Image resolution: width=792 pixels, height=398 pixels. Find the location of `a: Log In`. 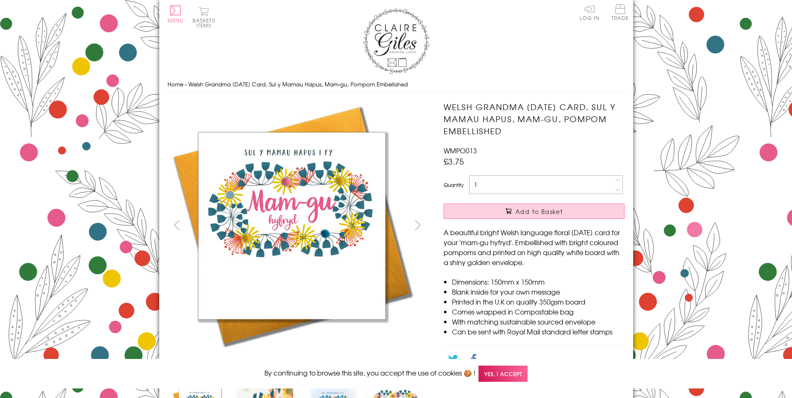

a: Log In is located at coordinates (590, 12).